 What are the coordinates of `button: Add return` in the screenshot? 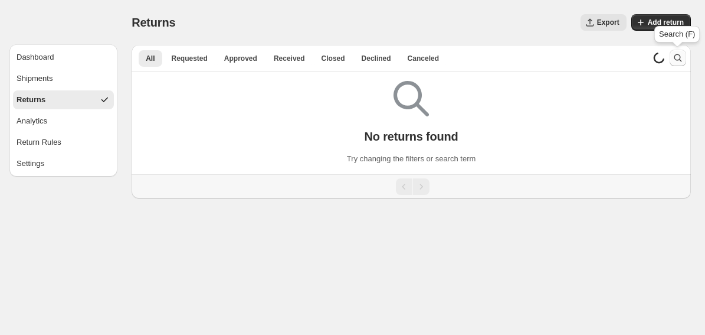 It's located at (661, 22).